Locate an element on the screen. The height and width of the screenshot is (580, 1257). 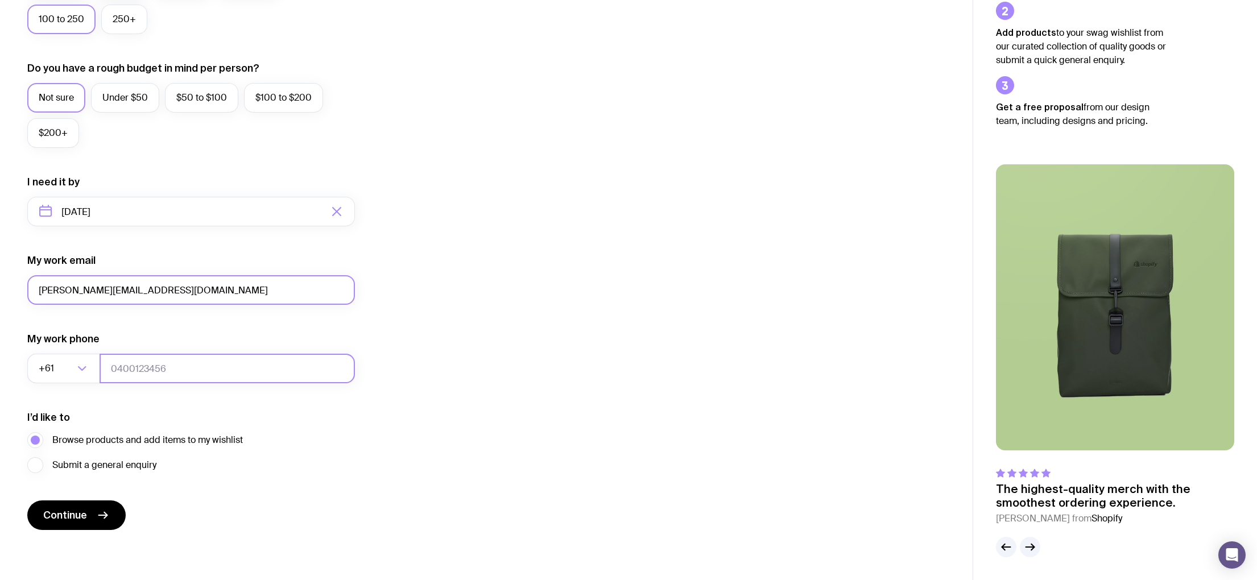
label: Under $50 is located at coordinates (125, 98).